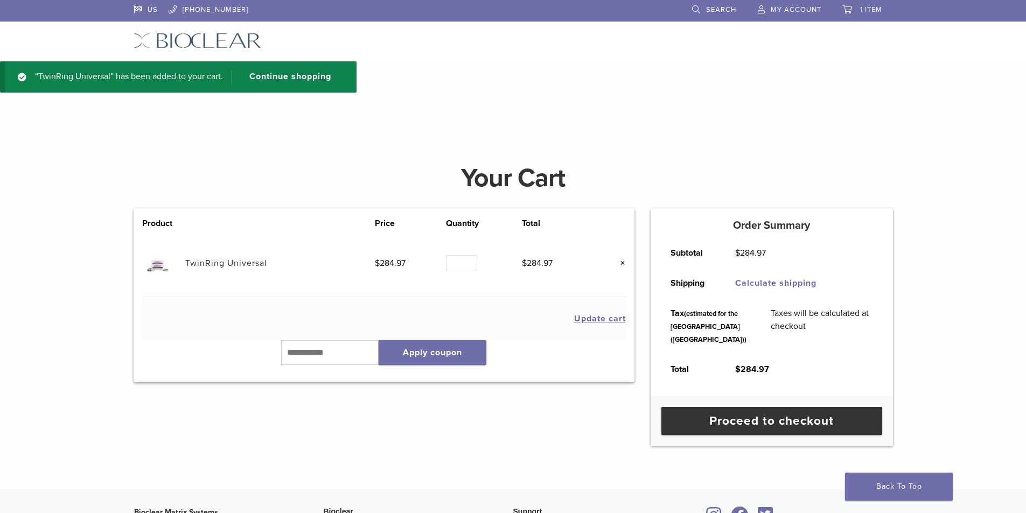 The width and height of the screenshot is (1026, 513). I want to click on th: Price, so click(411, 224).